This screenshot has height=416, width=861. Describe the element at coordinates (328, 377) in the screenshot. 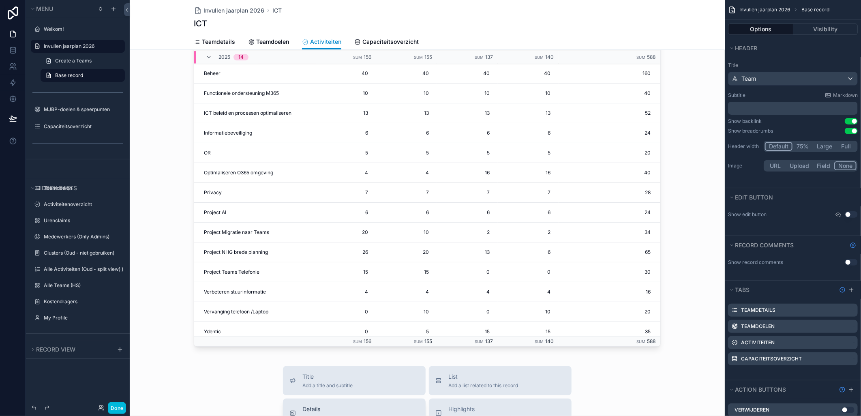

I see `span: Title` at that location.